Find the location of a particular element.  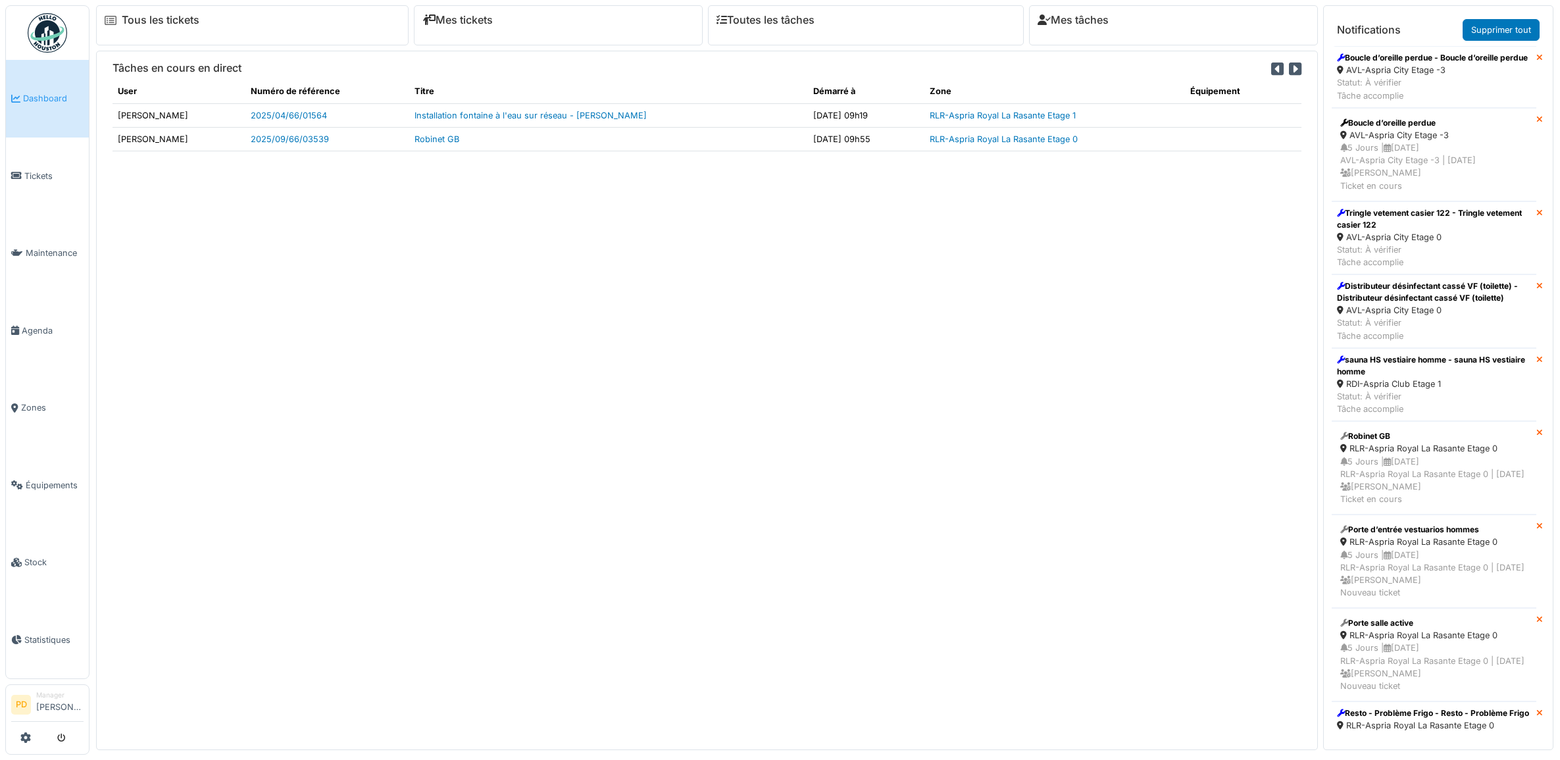

th: Titre is located at coordinates (608, 91).